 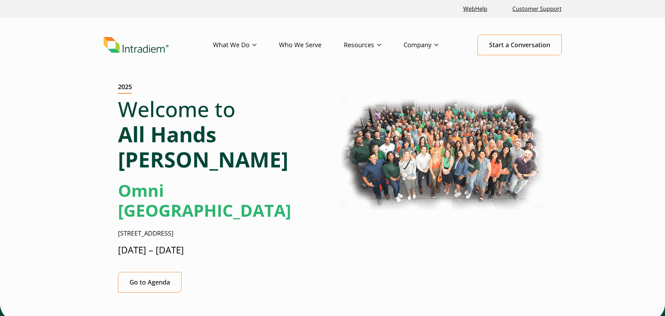 What do you see at coordinates (537, 9) in the screenshot?
I see `a: Customer Support` at bounding box center [537, 9].